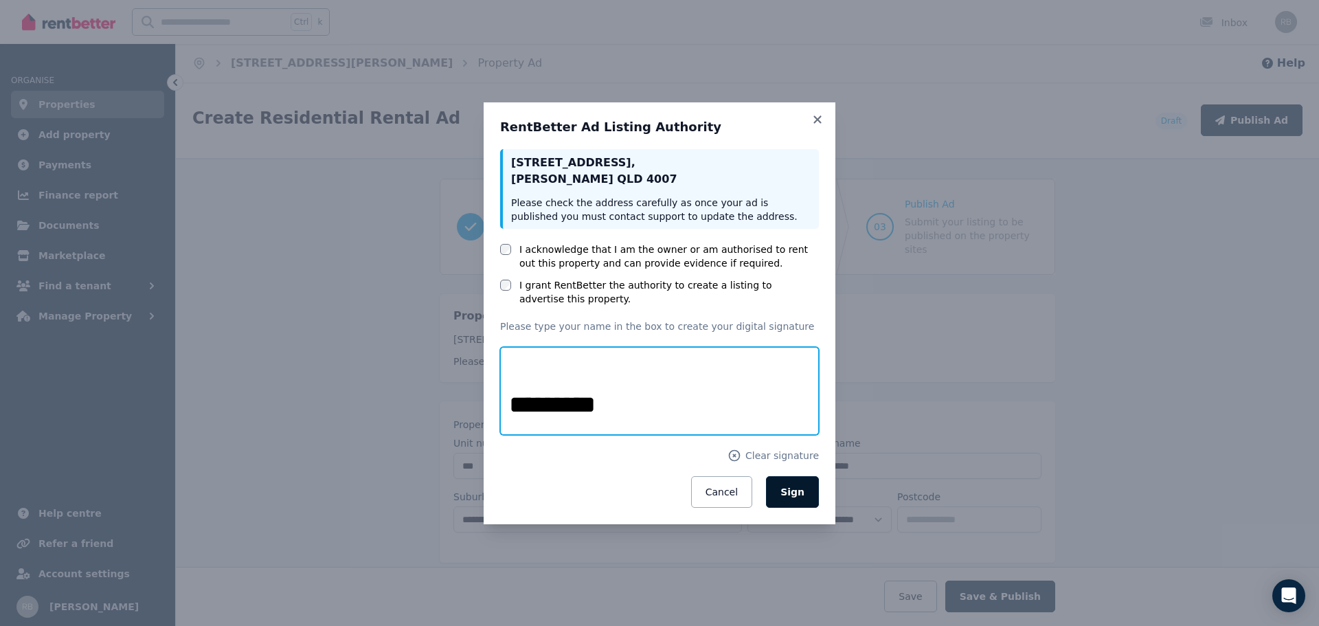  Describe the element at coordinates (659, 127) in the screenshot. I see `h3: RentBetter Ad Listing Authority` at that location.